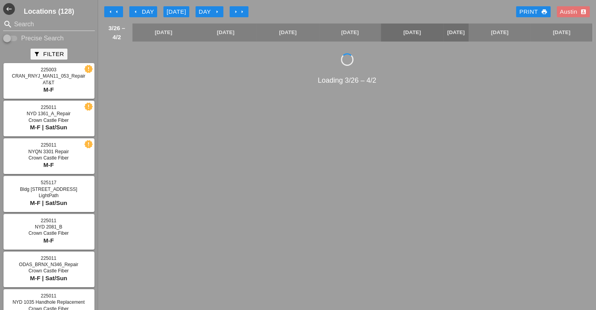  What do you see at coordinates (9, 9) in the screenshot?
I see `i: west` at bounding box center [9, 9].